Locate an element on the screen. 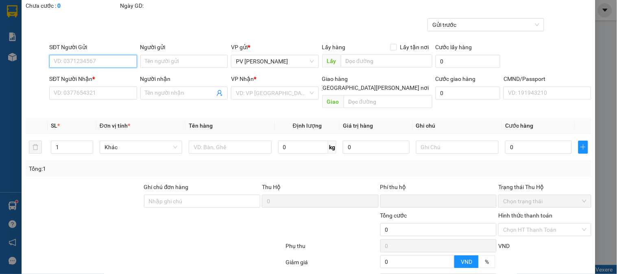 The height and width of the screenshot is (274, 617). span: Gửi trước is located at coordinates (486, 25).